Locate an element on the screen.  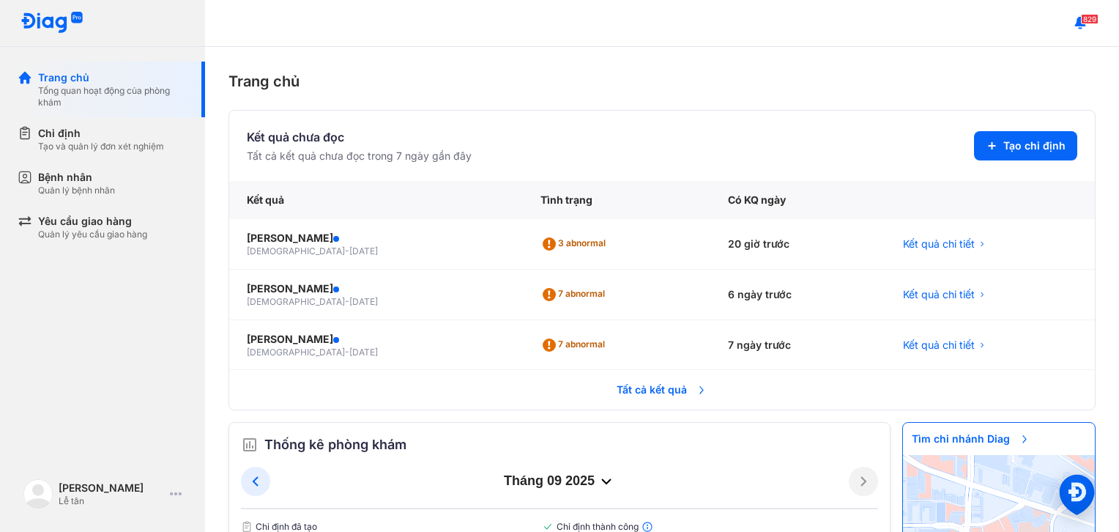
div: Quản lý bệnh nhân is located at coordinates (76, 190).